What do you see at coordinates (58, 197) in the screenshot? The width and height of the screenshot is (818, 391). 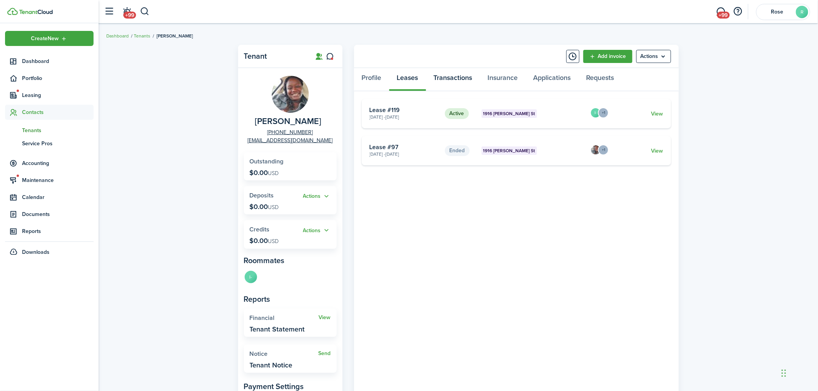 I see `span: Calendar` at bounding box center [58, 197].